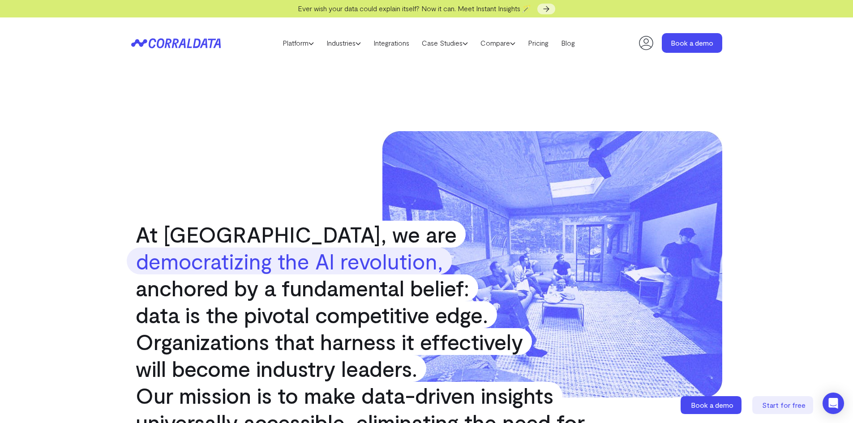  Describe the element at coordinates (298, 43) in the screenshot. I see `a: Platform` at that location.